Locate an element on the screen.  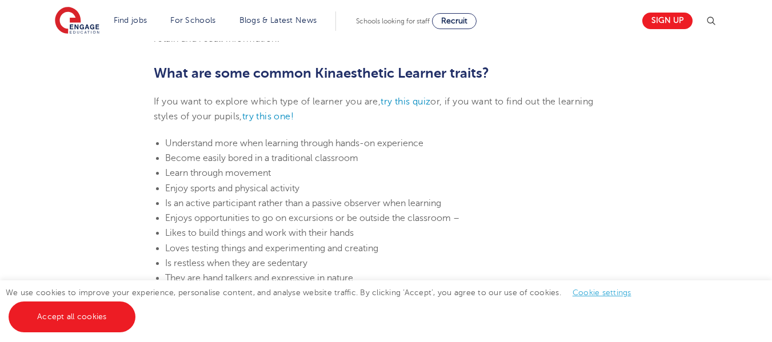
span: Recruit is located at coordinates (455, 21).